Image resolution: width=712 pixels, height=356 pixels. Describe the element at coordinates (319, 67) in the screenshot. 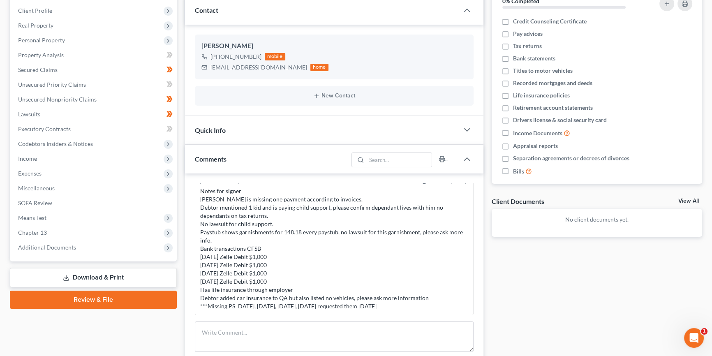

I see `div: home` at that location.